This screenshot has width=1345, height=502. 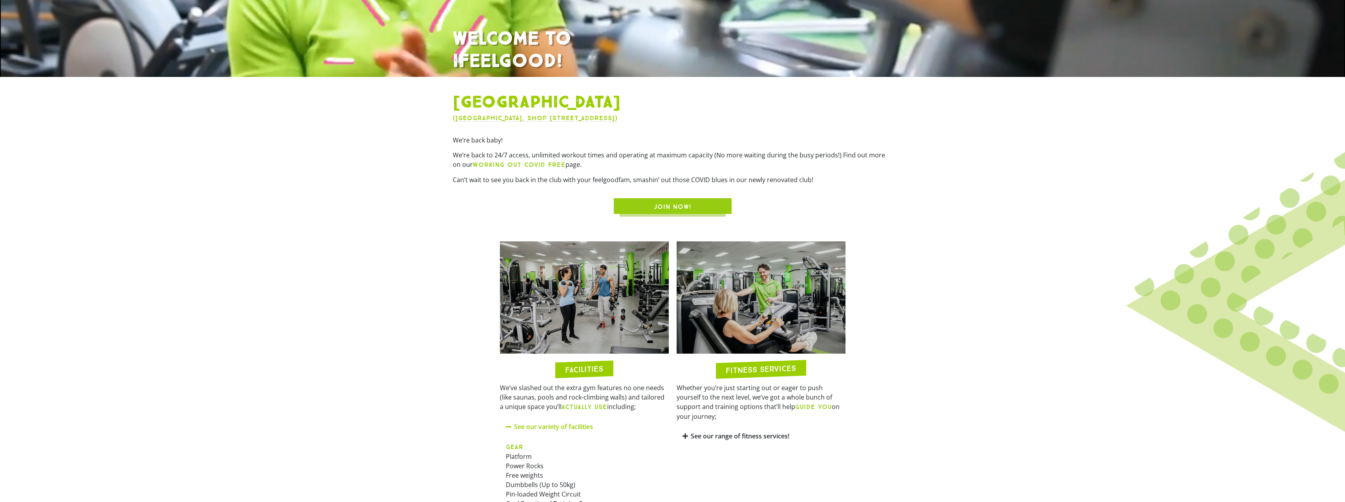 I want to click on p: Whether you’re just starting out or eager to push yourself to the next level, we’ve got a whole b..., so click(x=761, y=402).